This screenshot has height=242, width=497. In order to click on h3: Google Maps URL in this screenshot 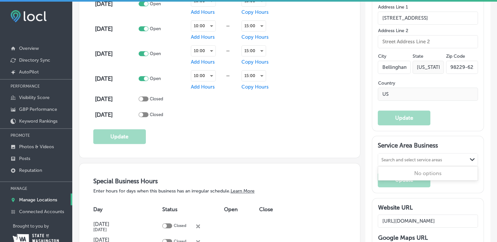, I will do `click(428, 238)`.